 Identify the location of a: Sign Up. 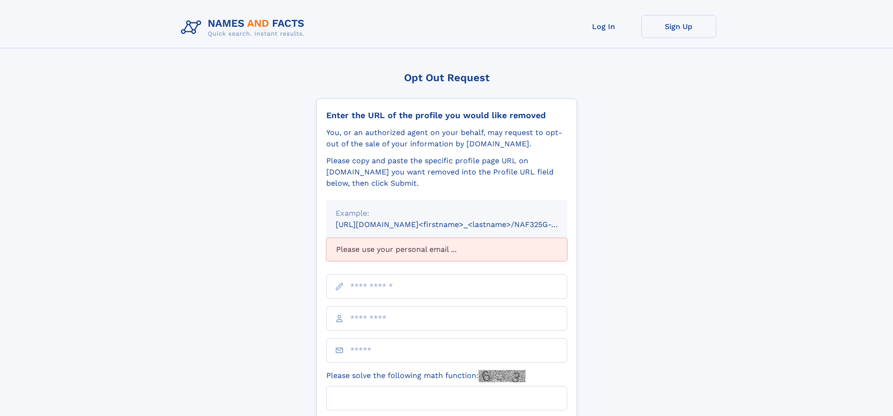
(679, 26).